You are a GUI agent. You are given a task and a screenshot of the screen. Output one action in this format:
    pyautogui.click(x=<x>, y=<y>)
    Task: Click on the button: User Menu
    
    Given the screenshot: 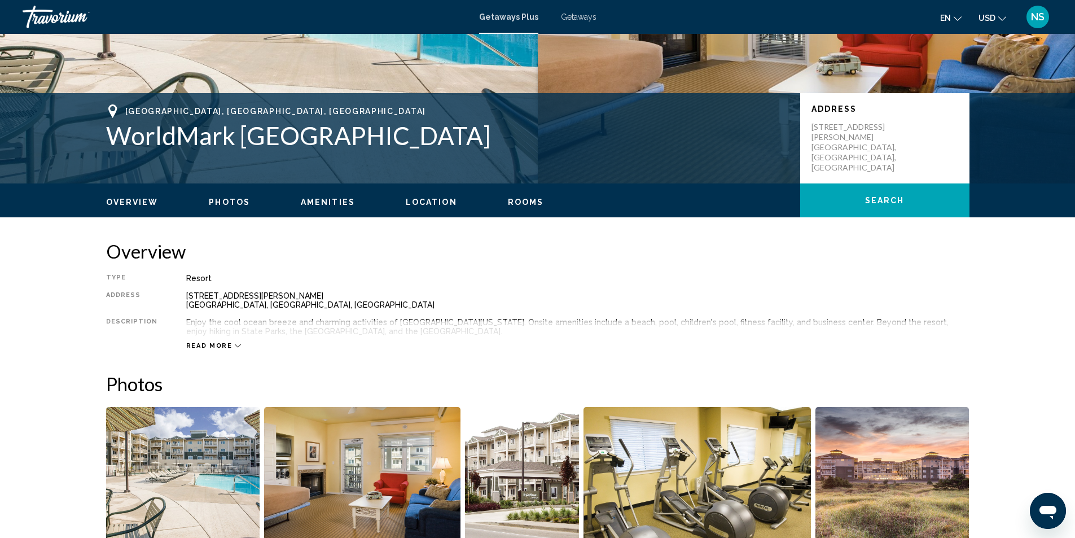 What is the action you would take?
    pyautogui.click(x=1038, y=17)
    